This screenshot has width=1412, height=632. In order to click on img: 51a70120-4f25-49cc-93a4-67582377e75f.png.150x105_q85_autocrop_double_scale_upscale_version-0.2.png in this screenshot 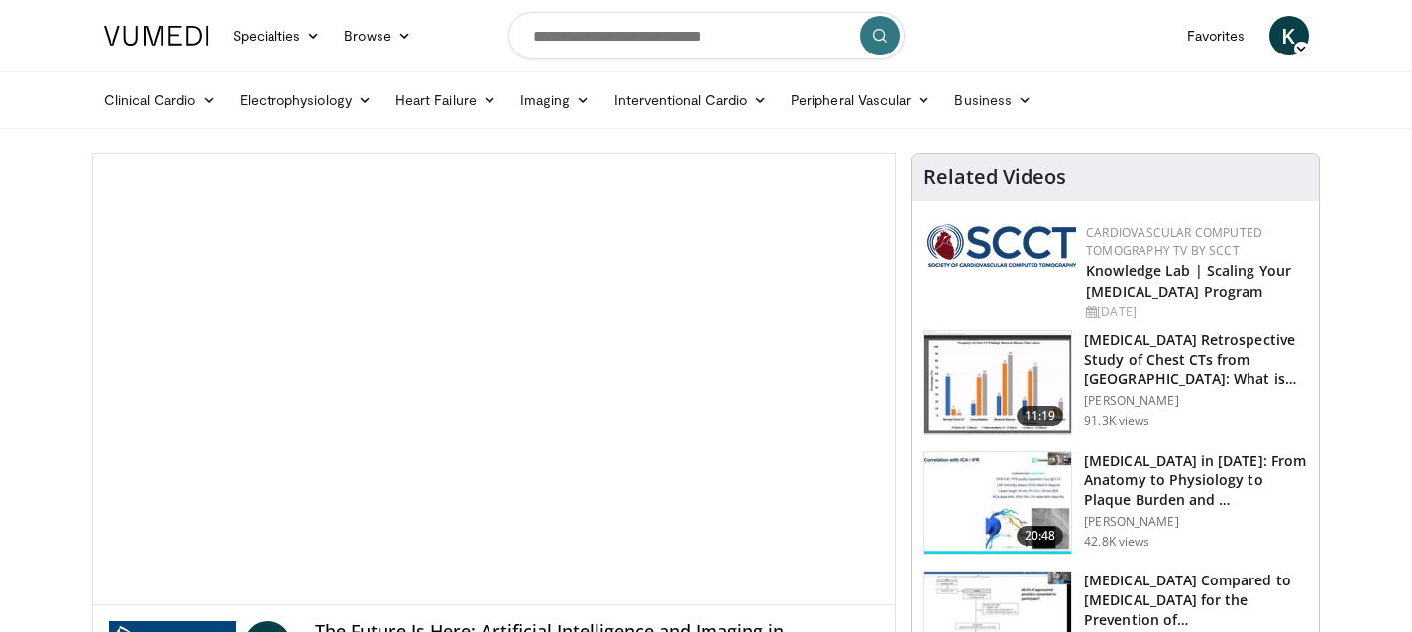, I will do `click(1001, 246)`.